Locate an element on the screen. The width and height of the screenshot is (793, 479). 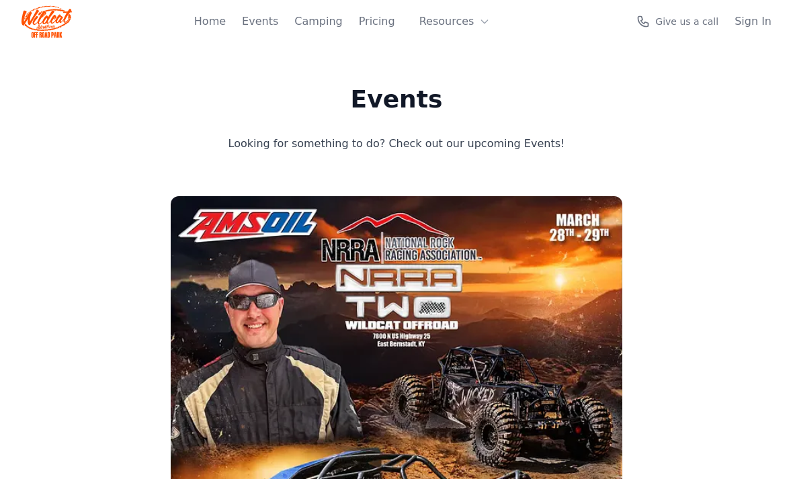
a: Pricing is located at coordinates (377, 22).